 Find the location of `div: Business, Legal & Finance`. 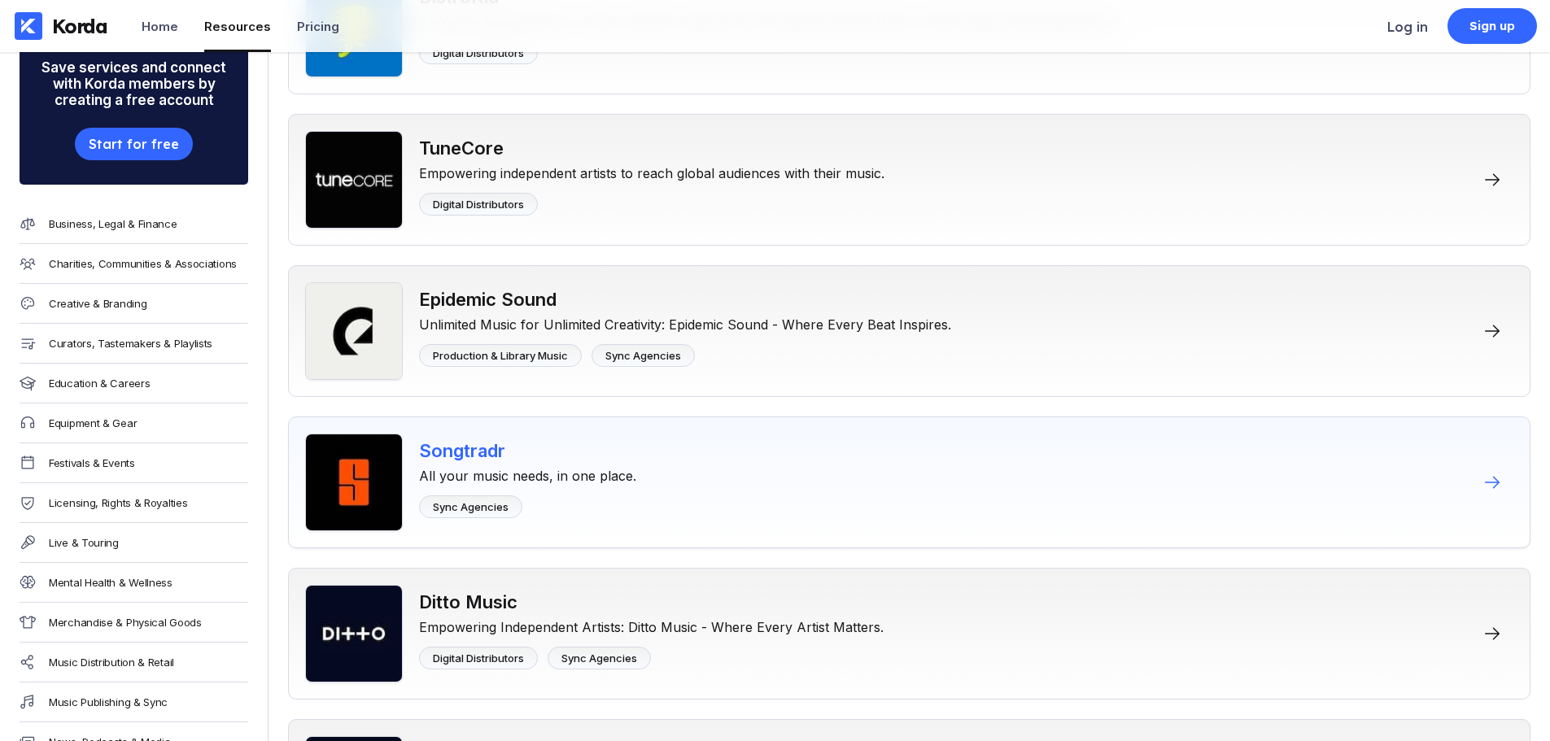

div: Business, Legal & Finance is located at coordinates (113, 224).